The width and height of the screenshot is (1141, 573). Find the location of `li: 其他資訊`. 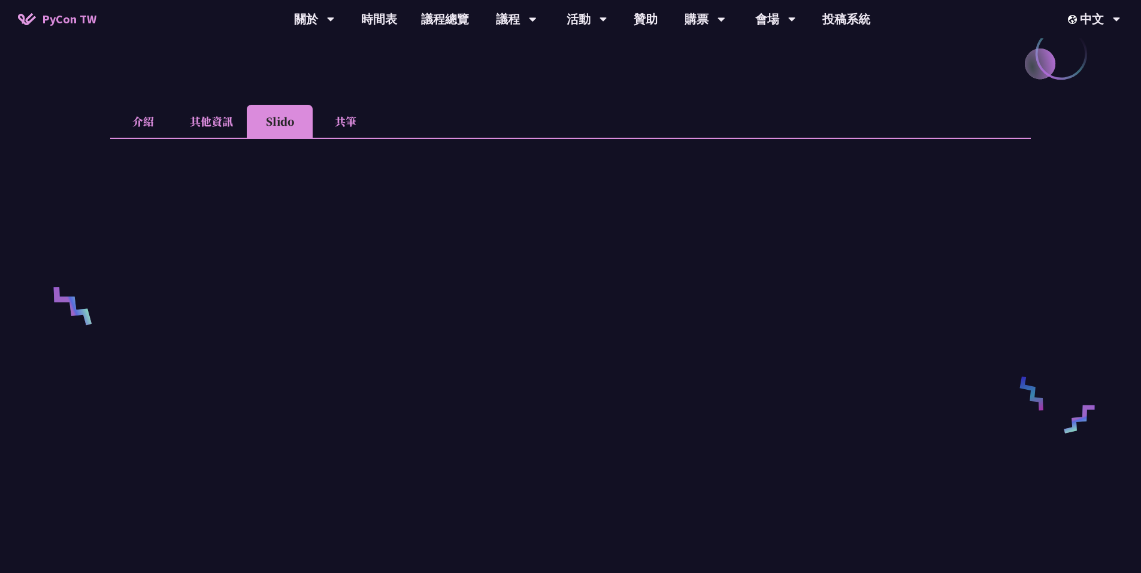

li: 其他資訊 is located at coordinates (212, 121).